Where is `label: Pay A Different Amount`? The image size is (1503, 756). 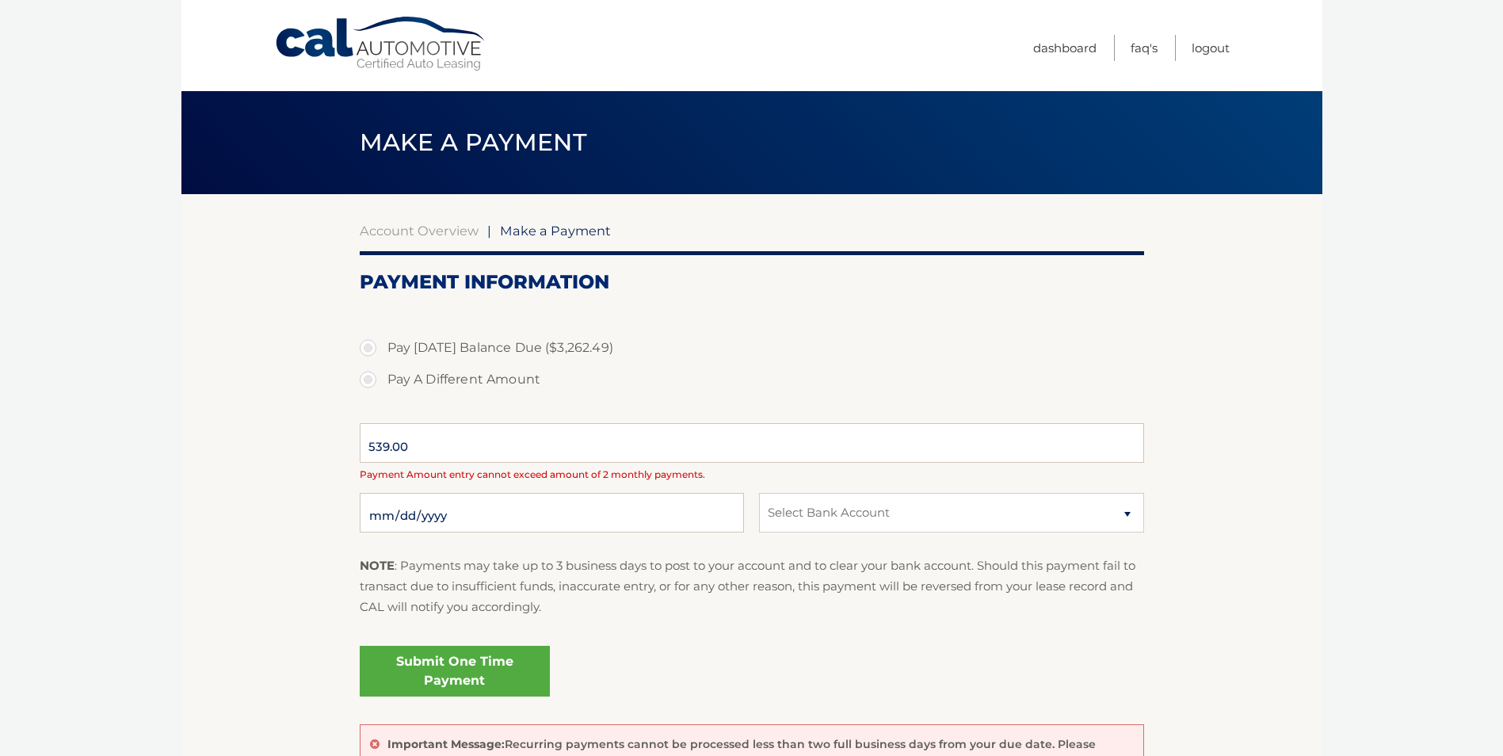 label: Pay A Different Amount is located at coordinates (752, 379).